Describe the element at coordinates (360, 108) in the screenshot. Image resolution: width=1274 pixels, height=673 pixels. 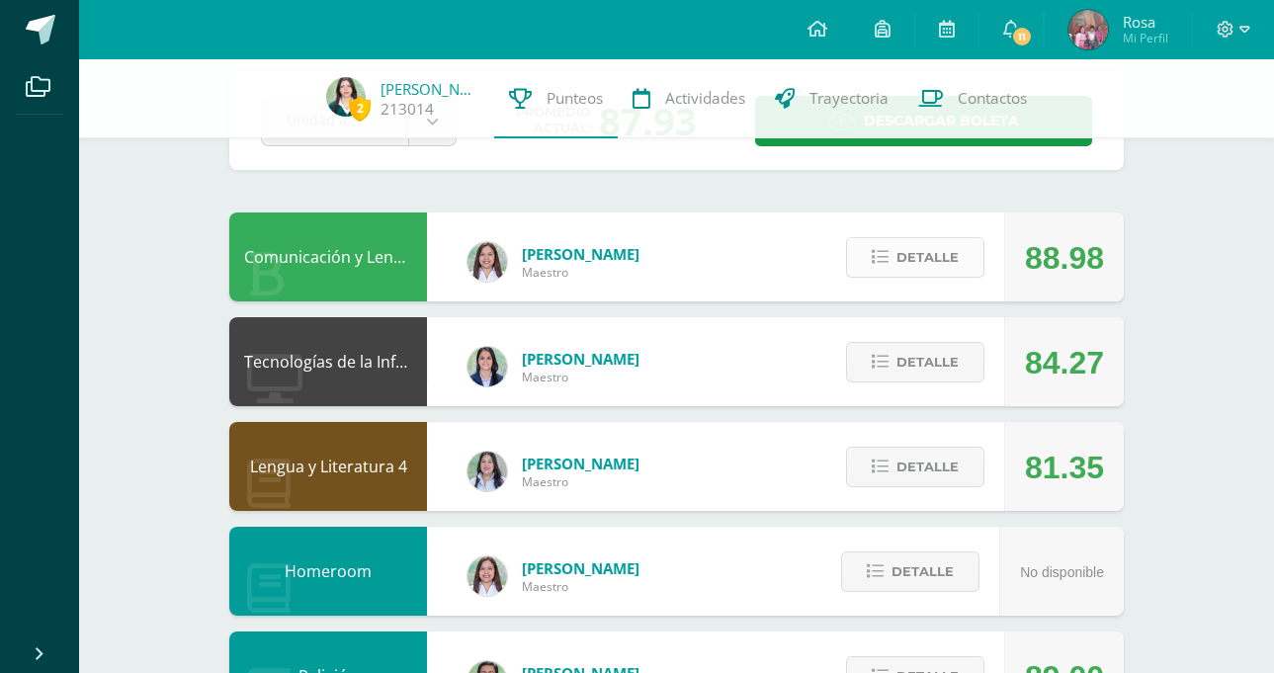
I see `span: 2` at that location.